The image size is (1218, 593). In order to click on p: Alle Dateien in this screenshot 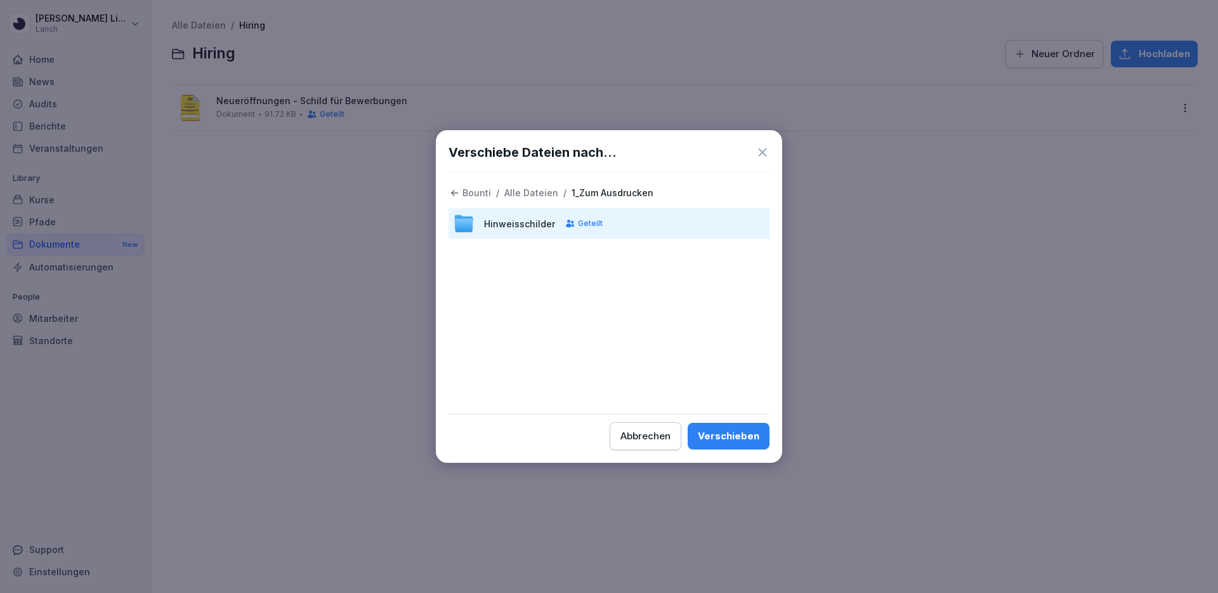, I will do `click(531, 193)`.